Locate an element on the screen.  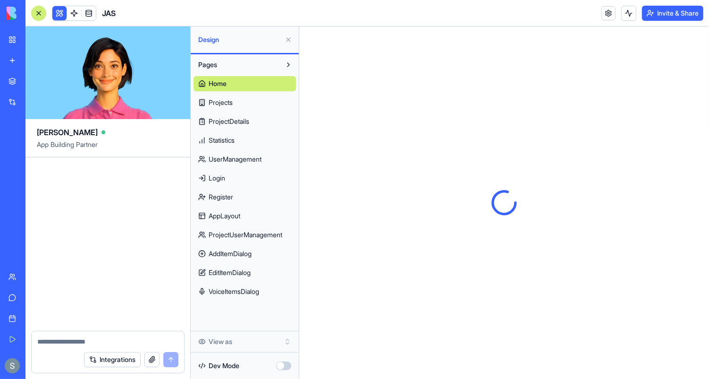
span: Projects is located at coordinates (221, 102).